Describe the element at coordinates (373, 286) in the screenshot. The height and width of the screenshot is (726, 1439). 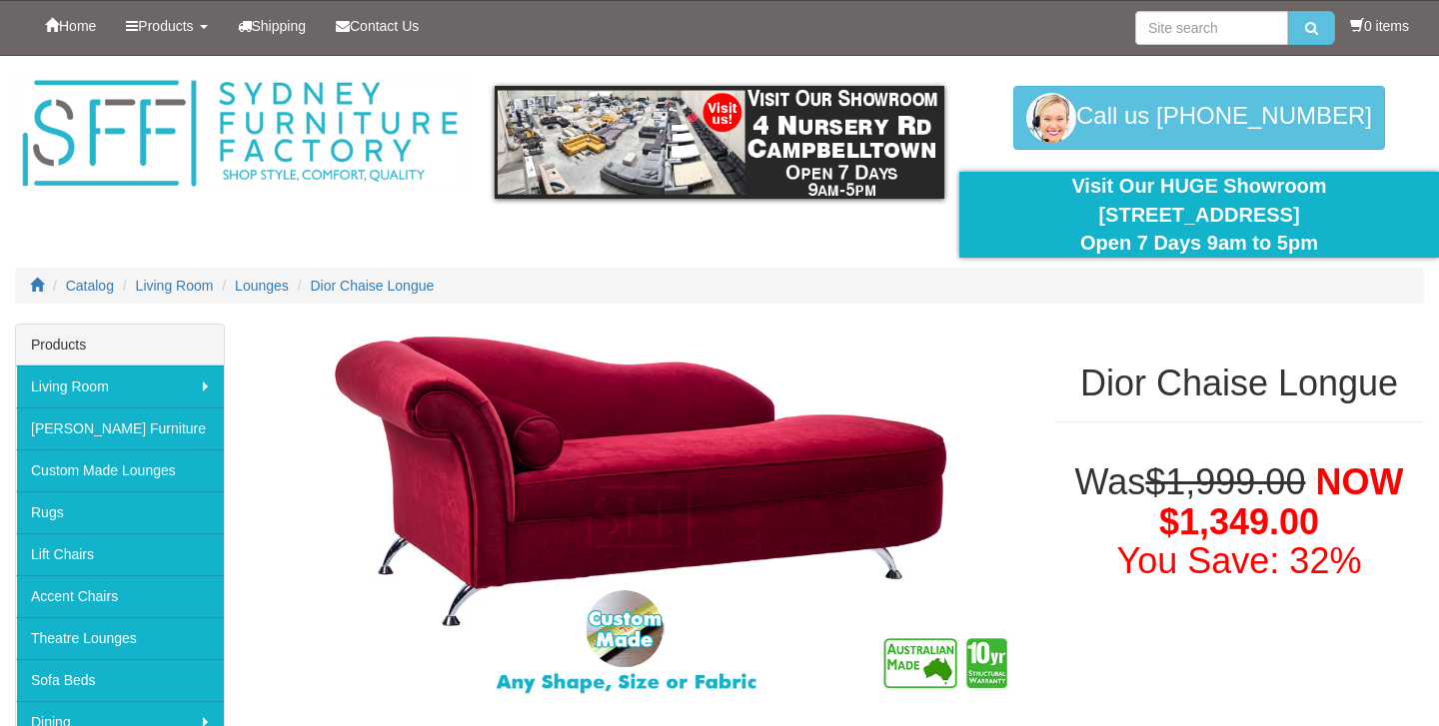
I see `span: Dior Chaise Longue` at that location.